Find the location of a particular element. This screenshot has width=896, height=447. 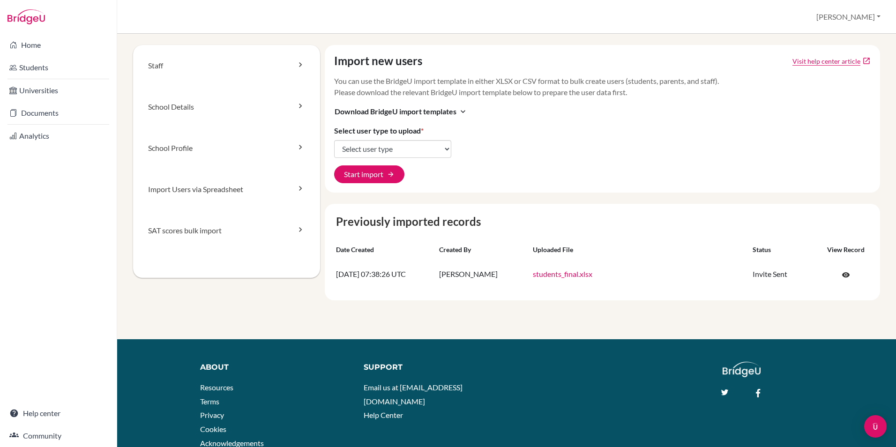

button: Download BridgeU import templatesexpand_more is located at coordinates (401, 112).